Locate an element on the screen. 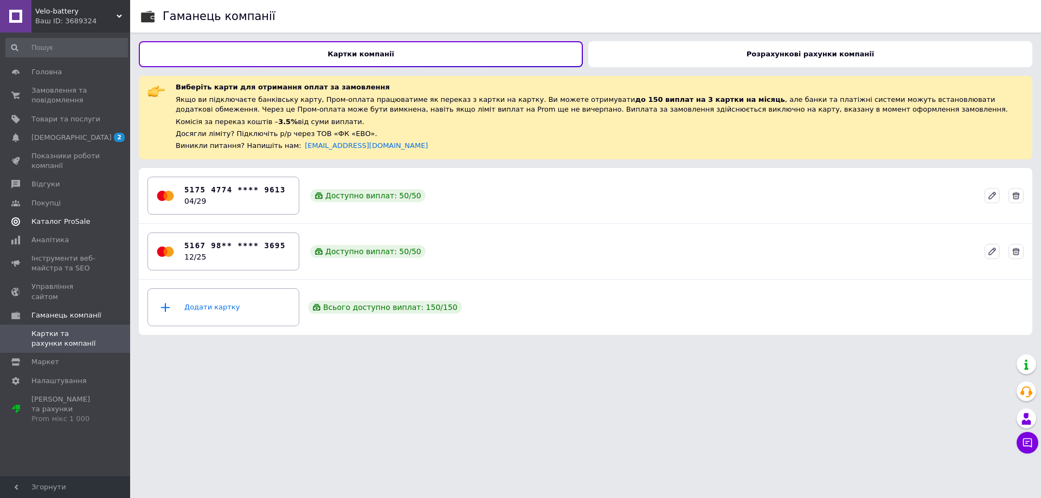 The image size is (1041, 498). span: Управління сайтом is located at coordinates (66, 292).